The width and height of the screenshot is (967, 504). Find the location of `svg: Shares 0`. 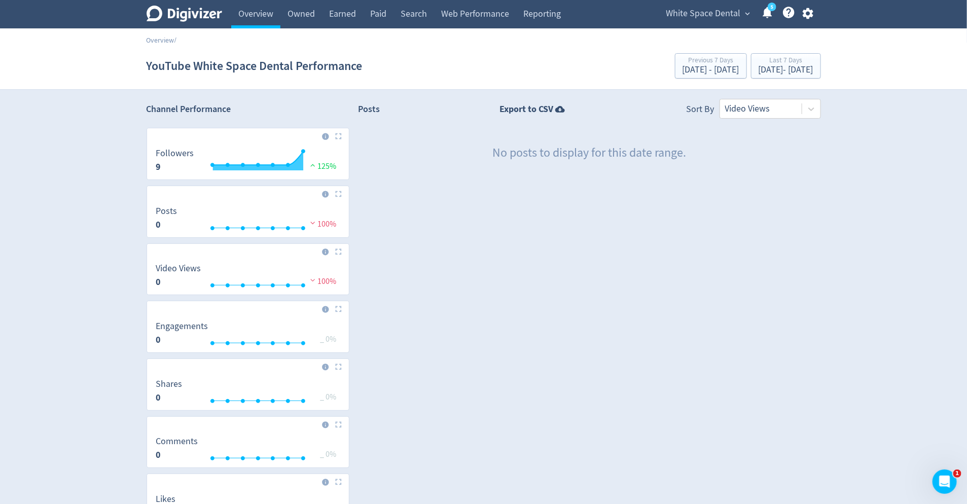

svg: Shares 0 is located at coordinates (248, 393).